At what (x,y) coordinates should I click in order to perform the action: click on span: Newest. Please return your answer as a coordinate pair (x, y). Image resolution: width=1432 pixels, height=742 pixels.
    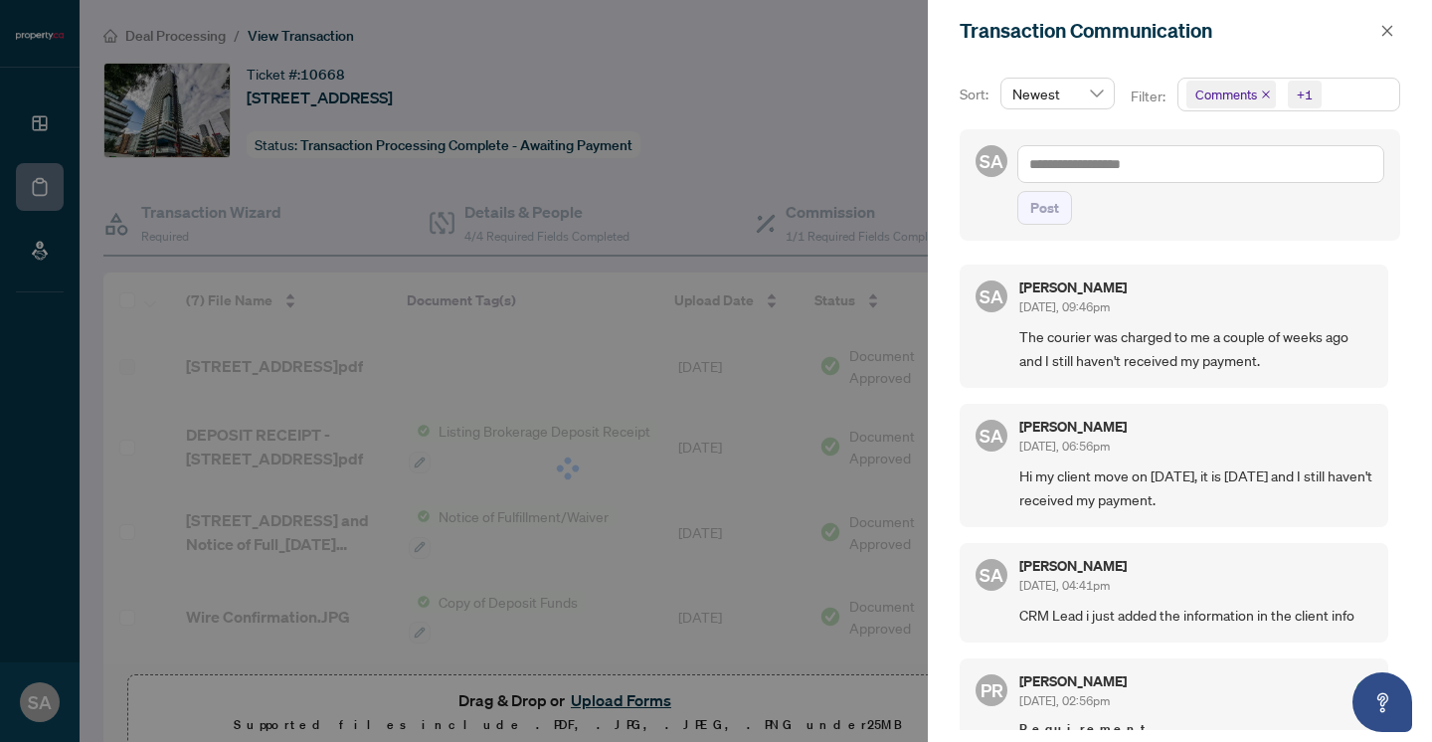
    Looking at the image, I should click on (1057, 93).